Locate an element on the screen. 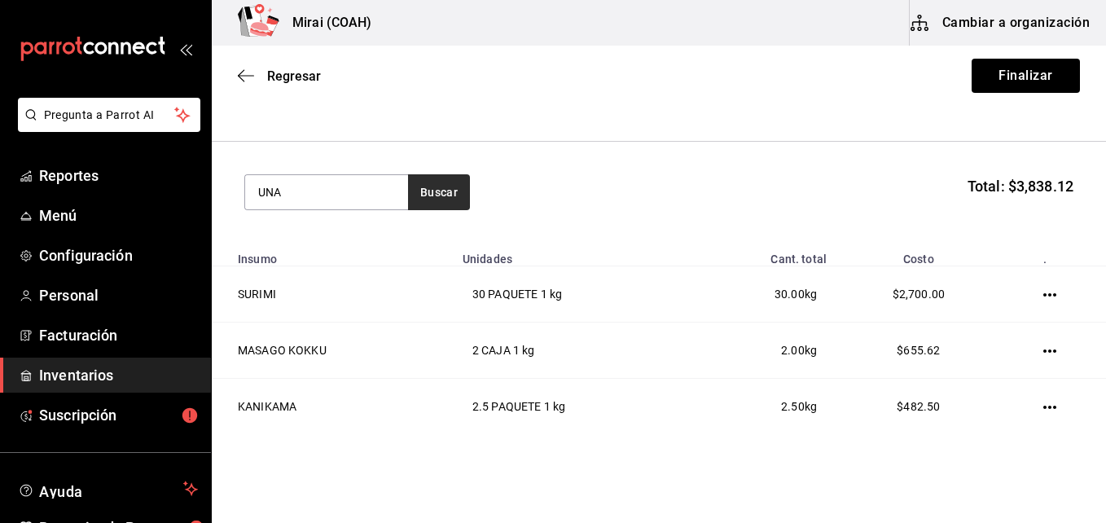 This screenshot has height=523, width=1106. span: Regresar is located at coordinates (294, 76).